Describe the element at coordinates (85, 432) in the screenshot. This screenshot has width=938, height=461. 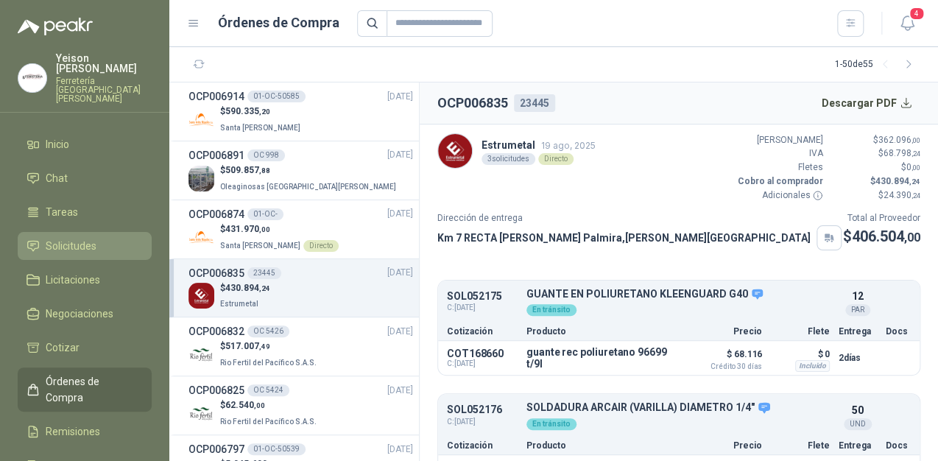
I see `a: Remisiones` at that location.